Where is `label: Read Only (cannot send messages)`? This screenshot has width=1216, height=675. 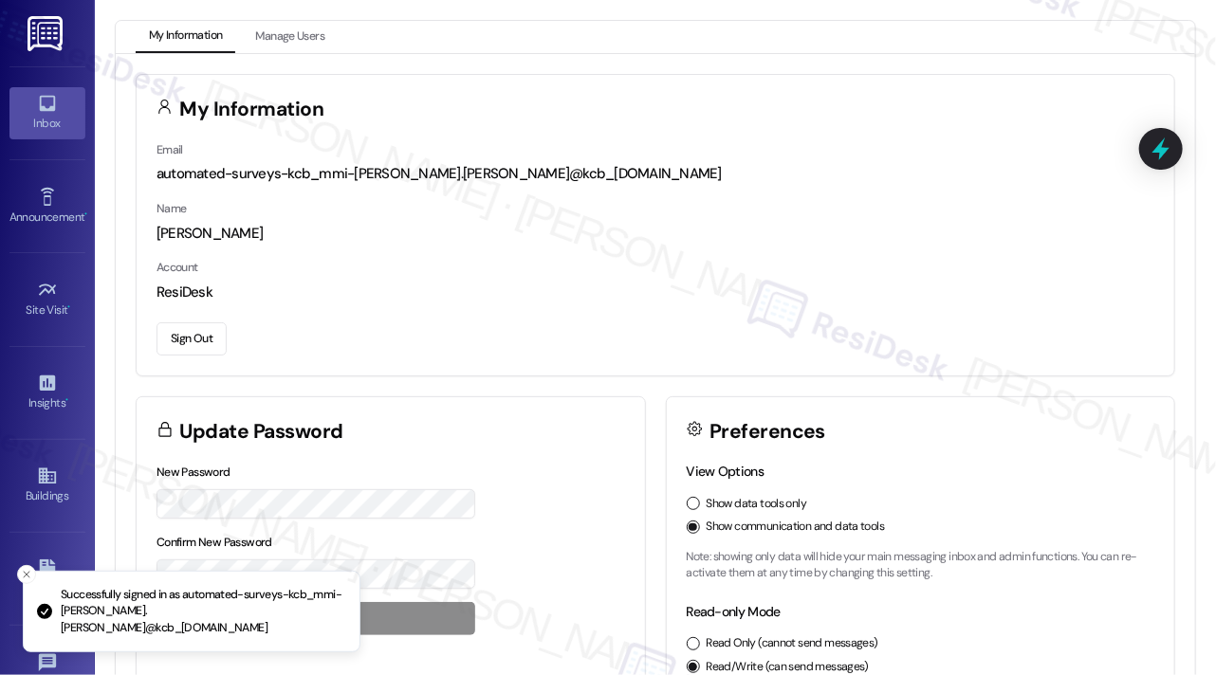 label: Read Only (cannot send messages) is located at coordinates (792, 644).